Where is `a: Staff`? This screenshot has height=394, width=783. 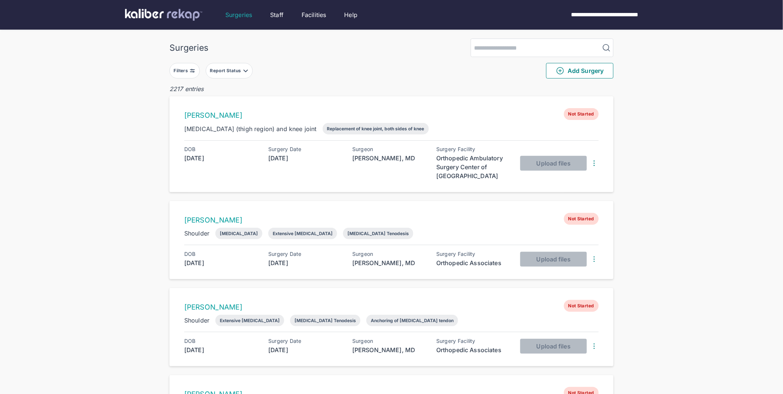
a: Staff is located at coordinates (277, 15).